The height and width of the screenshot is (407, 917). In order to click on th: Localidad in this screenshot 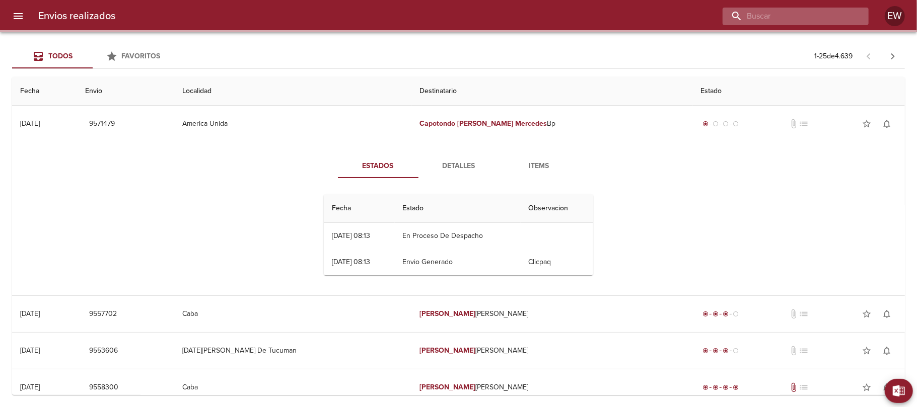, I will do `click(293, 91)`.